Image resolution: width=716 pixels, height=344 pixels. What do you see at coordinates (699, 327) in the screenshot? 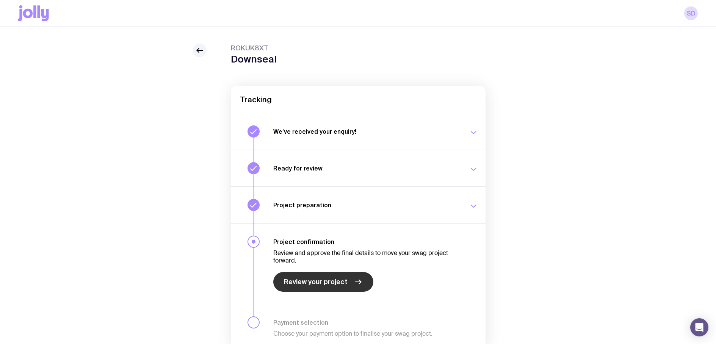
I see `div: Open Intercom Messenger` at bounding box center [699, 327].